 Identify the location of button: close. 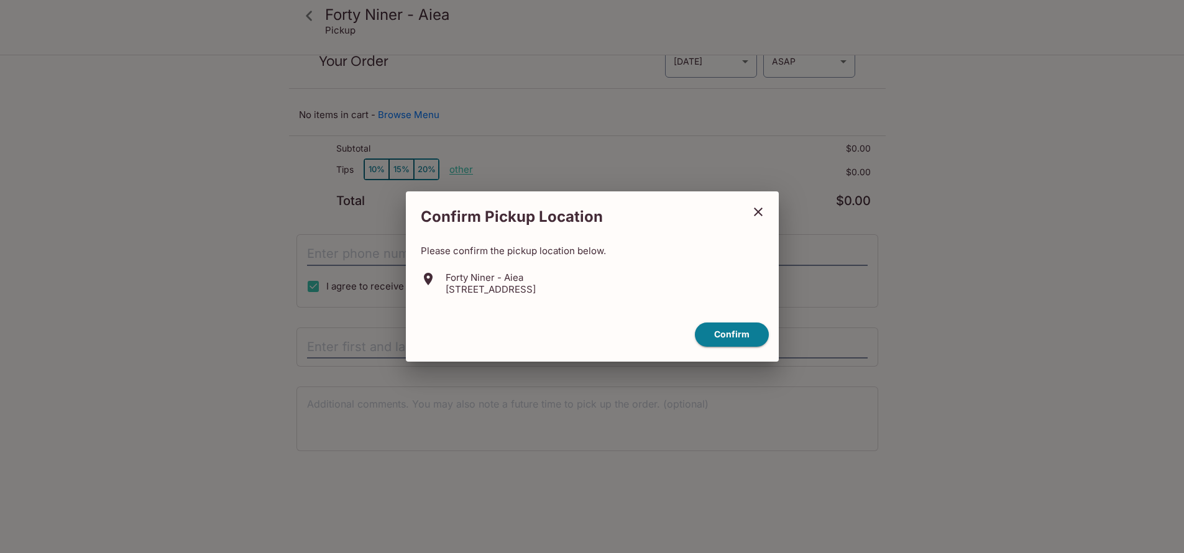
(758, 212).